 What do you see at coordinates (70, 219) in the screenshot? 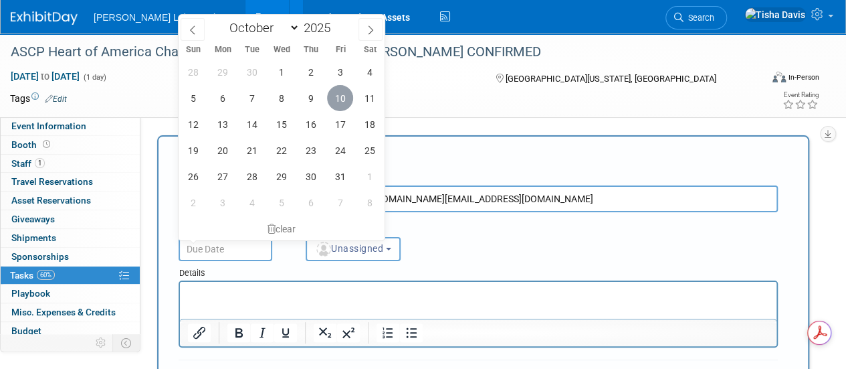
I see `a: Giveaways` at bounding box center [70, 219].